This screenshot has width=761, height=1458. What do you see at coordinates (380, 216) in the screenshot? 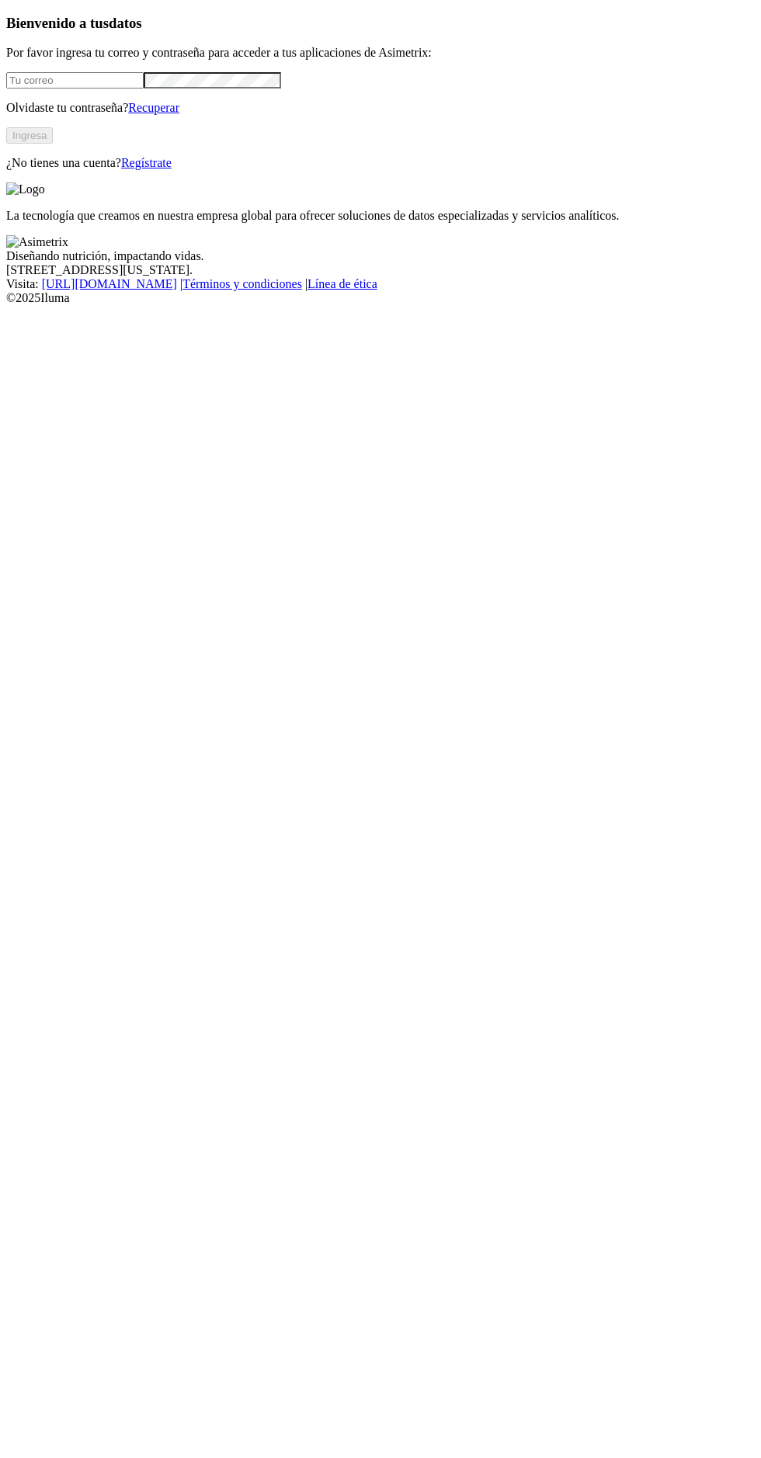
I see `p: La tecnología que creamos en nuestra empresa global para ofrecer soluciones de datos especializad...` at bounding box center [380, 216].